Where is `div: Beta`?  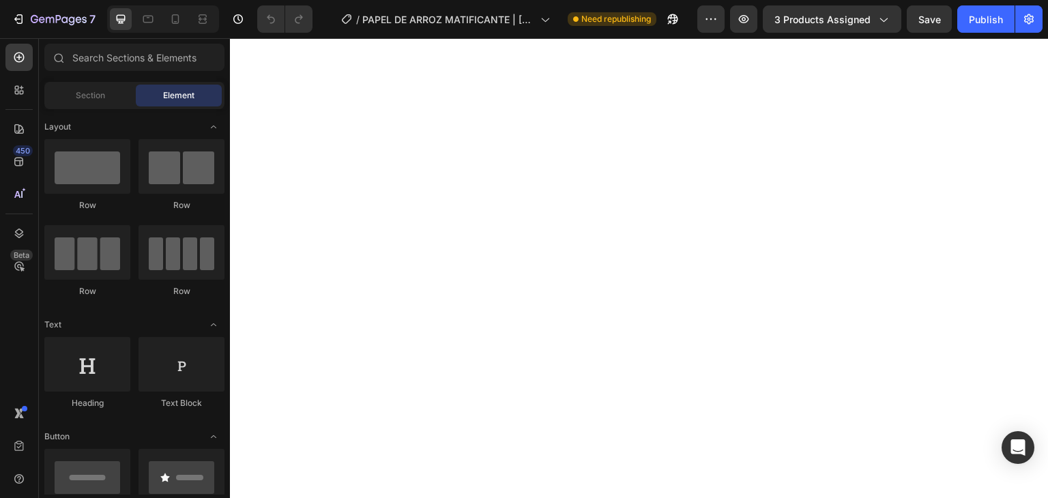
div: Beta is located at coordinates (21, 255).